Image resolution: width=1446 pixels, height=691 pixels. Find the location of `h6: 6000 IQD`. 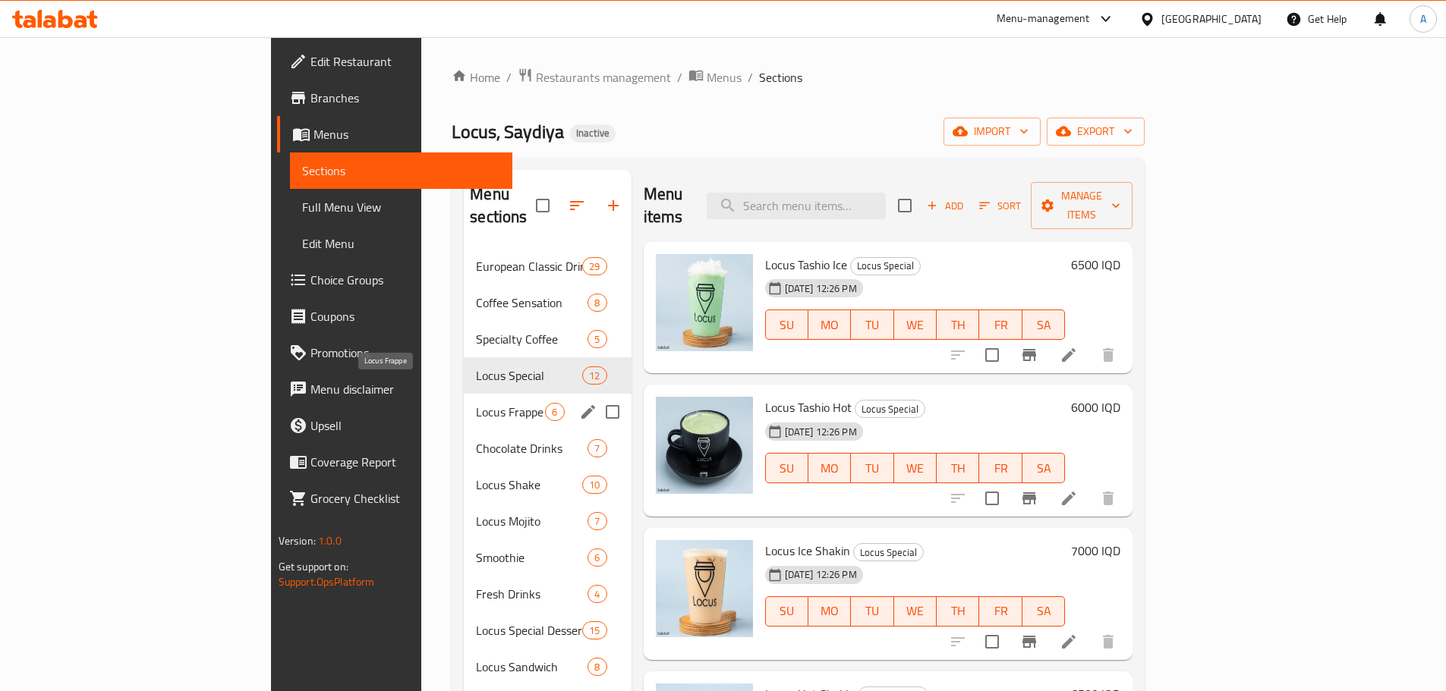

h6: 6000 IQD is located at coordinates (1095, 407).